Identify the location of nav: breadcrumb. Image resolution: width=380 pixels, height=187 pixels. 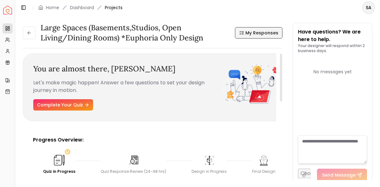
(80, 8).